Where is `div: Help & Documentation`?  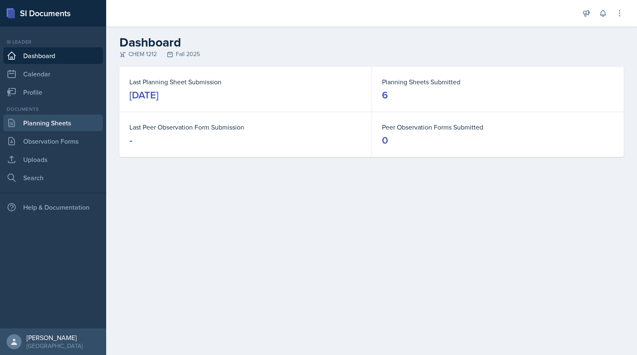
div: Help & Documentation is located at coordinates (53, 207).